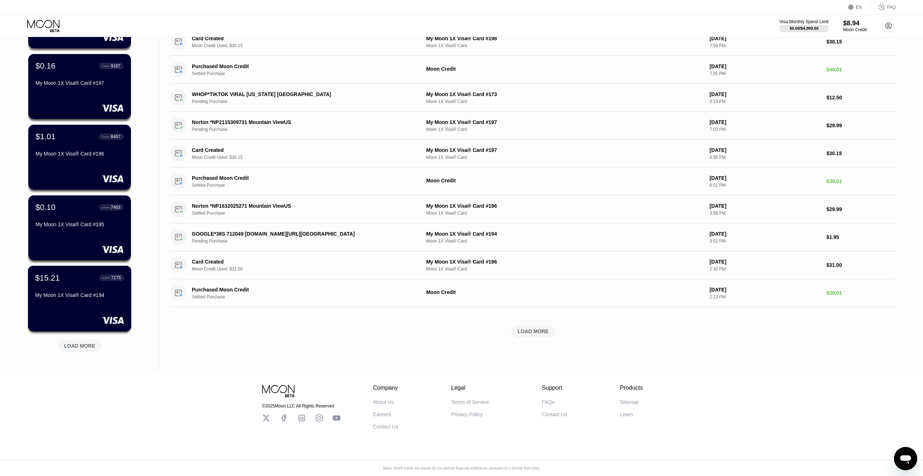 Image resolution: width=923 pixels, height=476 pixels. What do you see at coordinates (804, 28) in the screenshot?
I see `div: $0.00 / $4,000.00` at bounding box center [804, 28].